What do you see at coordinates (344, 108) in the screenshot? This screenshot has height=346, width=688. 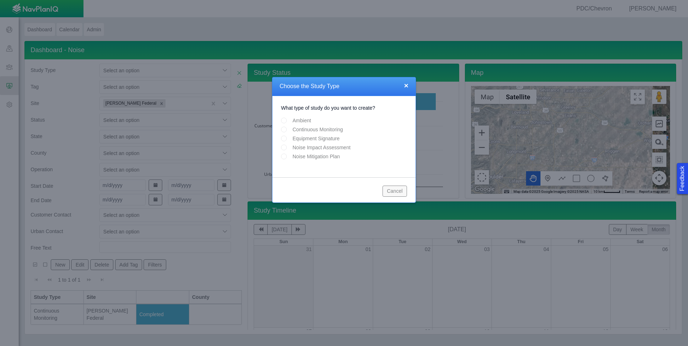 I see `h5: What type of study do you want to create?` at bounding box center [344, 108].